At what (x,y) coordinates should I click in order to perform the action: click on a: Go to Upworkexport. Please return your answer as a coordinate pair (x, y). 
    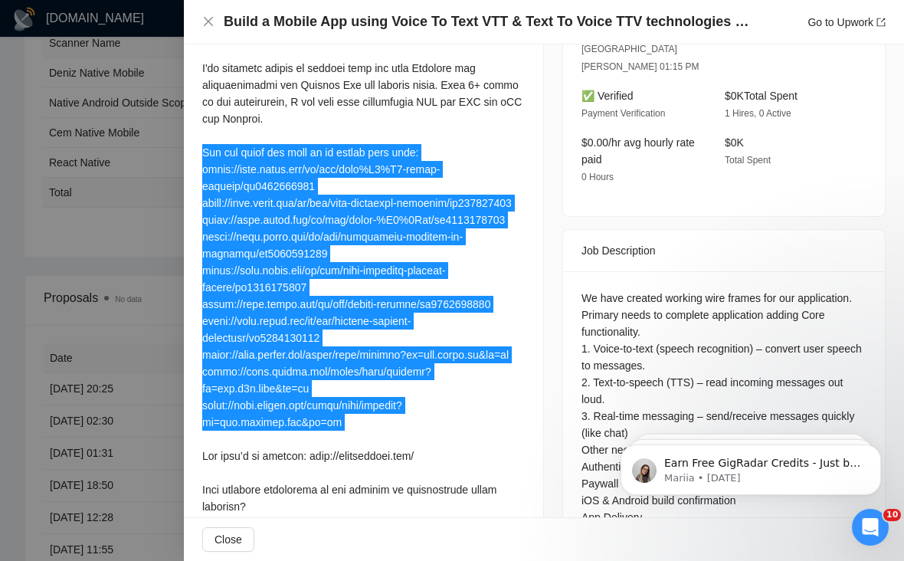
    Looking at the image, I should click on (847, 22).